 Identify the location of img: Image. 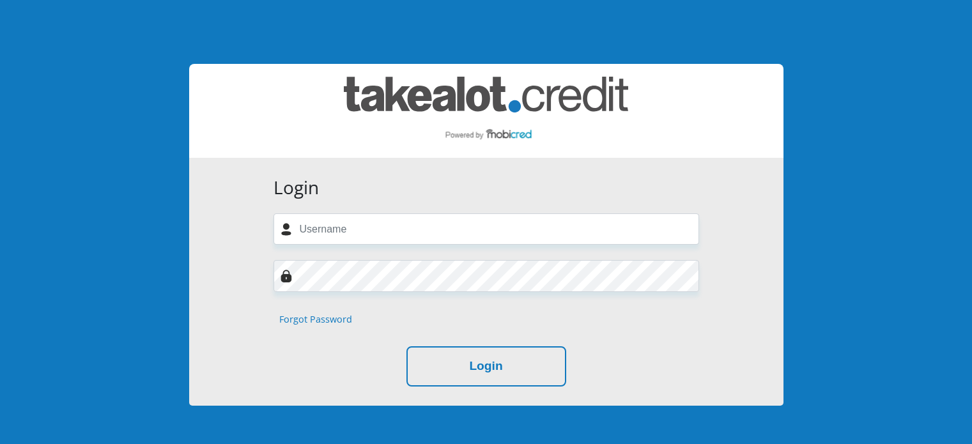
(286, 276).